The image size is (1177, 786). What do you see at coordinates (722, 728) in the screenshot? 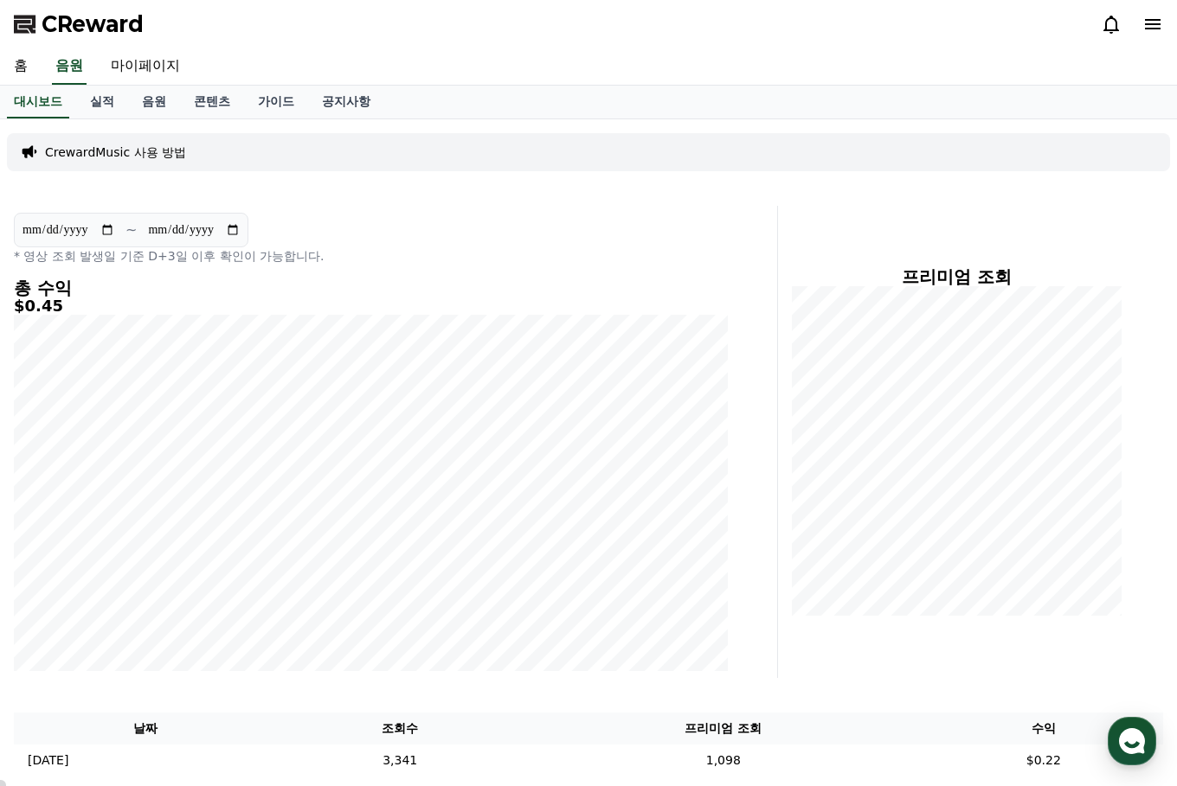
I see `th: 프리미엄 조회` at bounding box center [722, 728].